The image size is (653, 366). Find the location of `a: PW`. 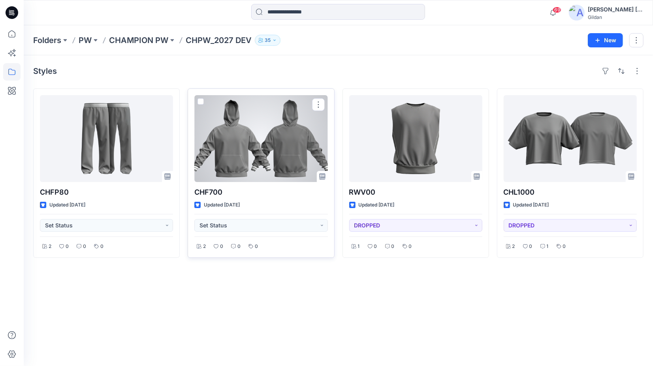

a: PW is located at coordinates (85, 40).